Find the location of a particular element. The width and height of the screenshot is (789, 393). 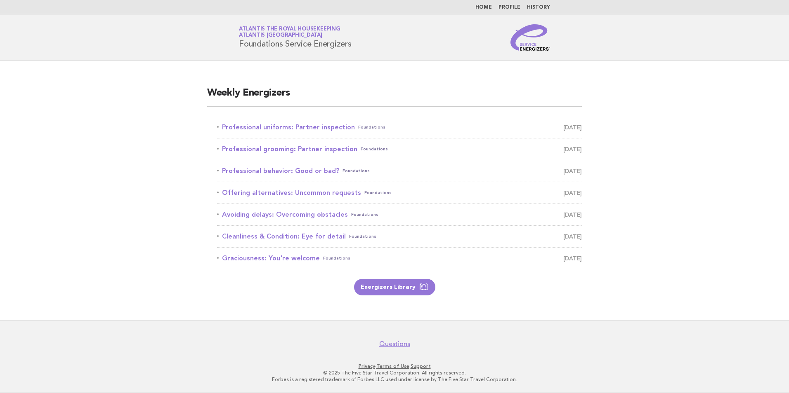

a: Questions is located at coordinates (394, 344).